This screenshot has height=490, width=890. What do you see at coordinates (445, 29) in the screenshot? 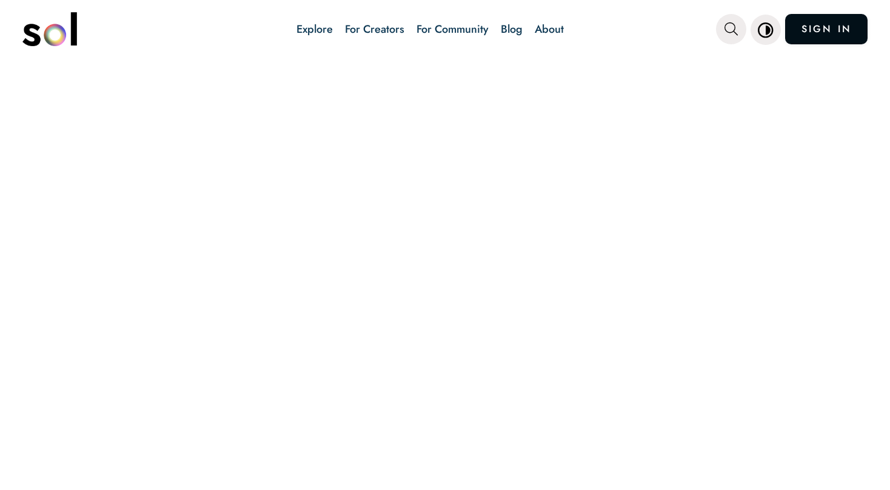
I see `nav: main navigation` at bounding box center [445, 29].